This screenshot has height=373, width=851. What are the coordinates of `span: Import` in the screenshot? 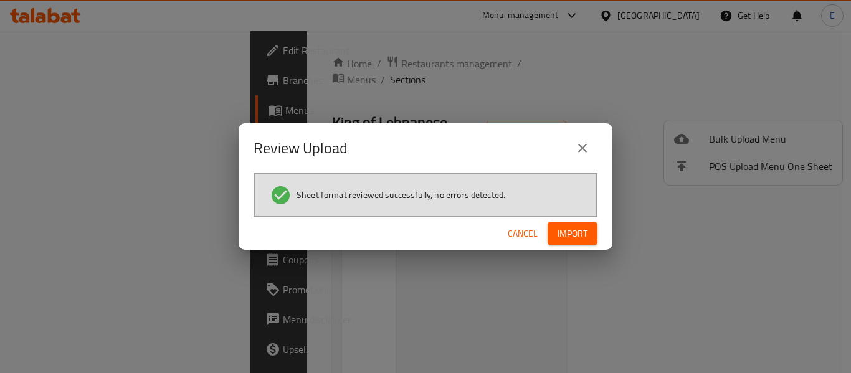 It's located at (573, 234).